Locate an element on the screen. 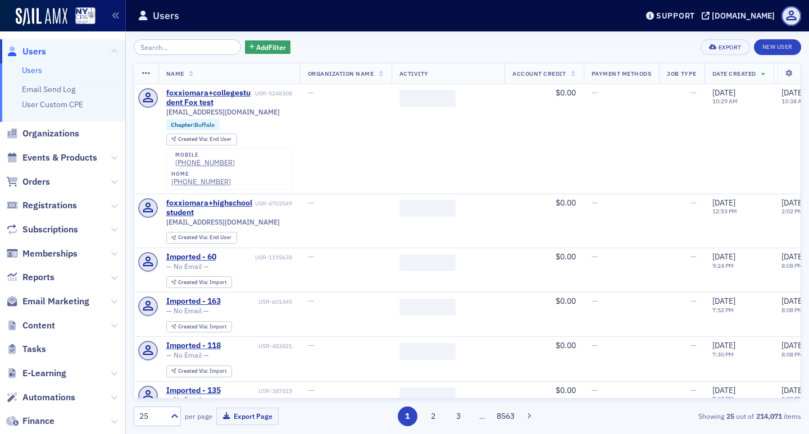  a: Imported - 135 is located at coordinates (193, 391).